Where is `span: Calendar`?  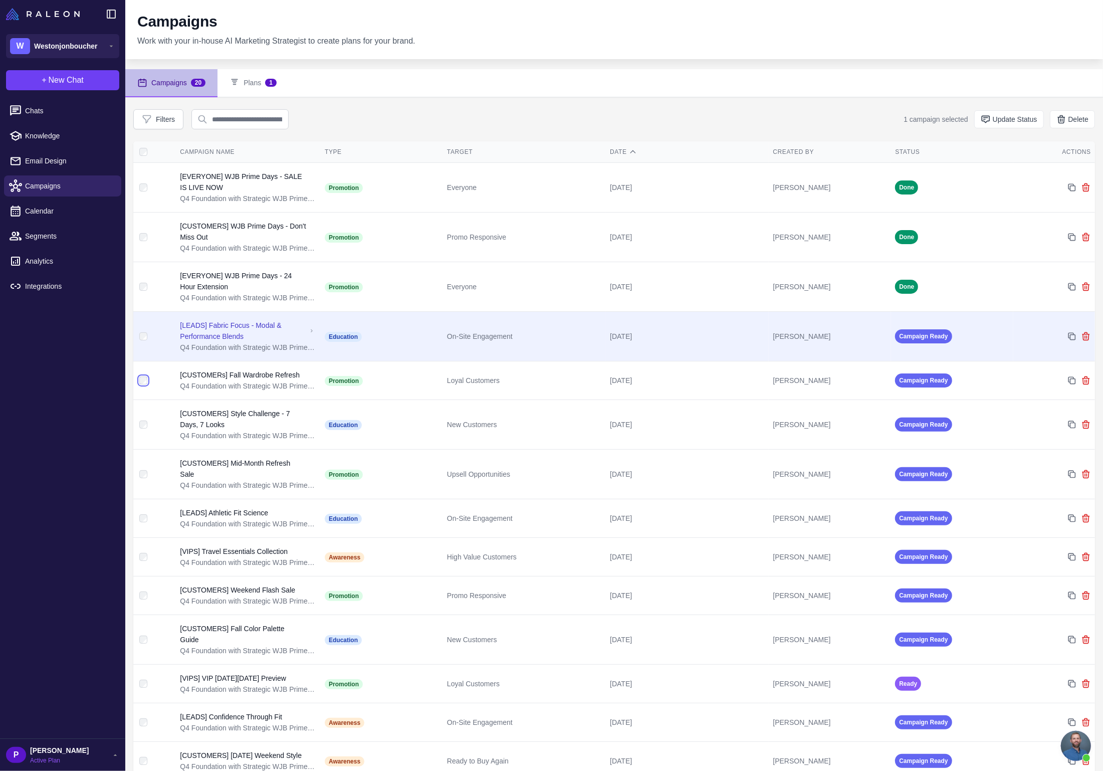 span: Calendar is located at coordinates (69, 211).